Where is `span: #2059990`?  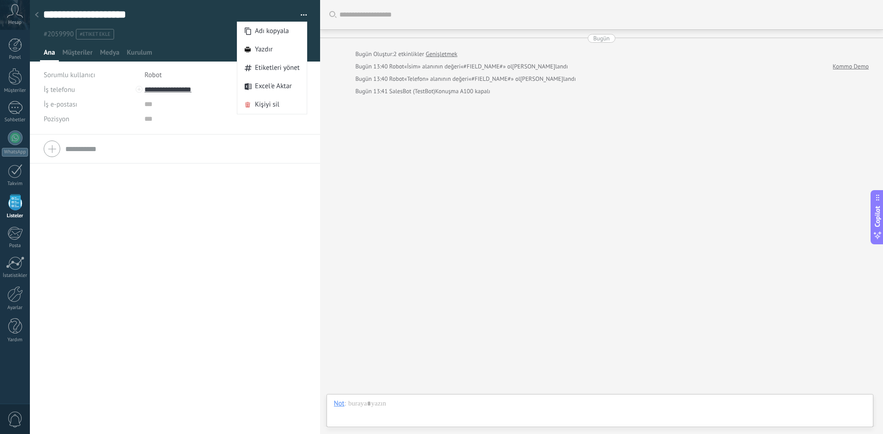 span: #2059990 is located at coordinates (58, 34).